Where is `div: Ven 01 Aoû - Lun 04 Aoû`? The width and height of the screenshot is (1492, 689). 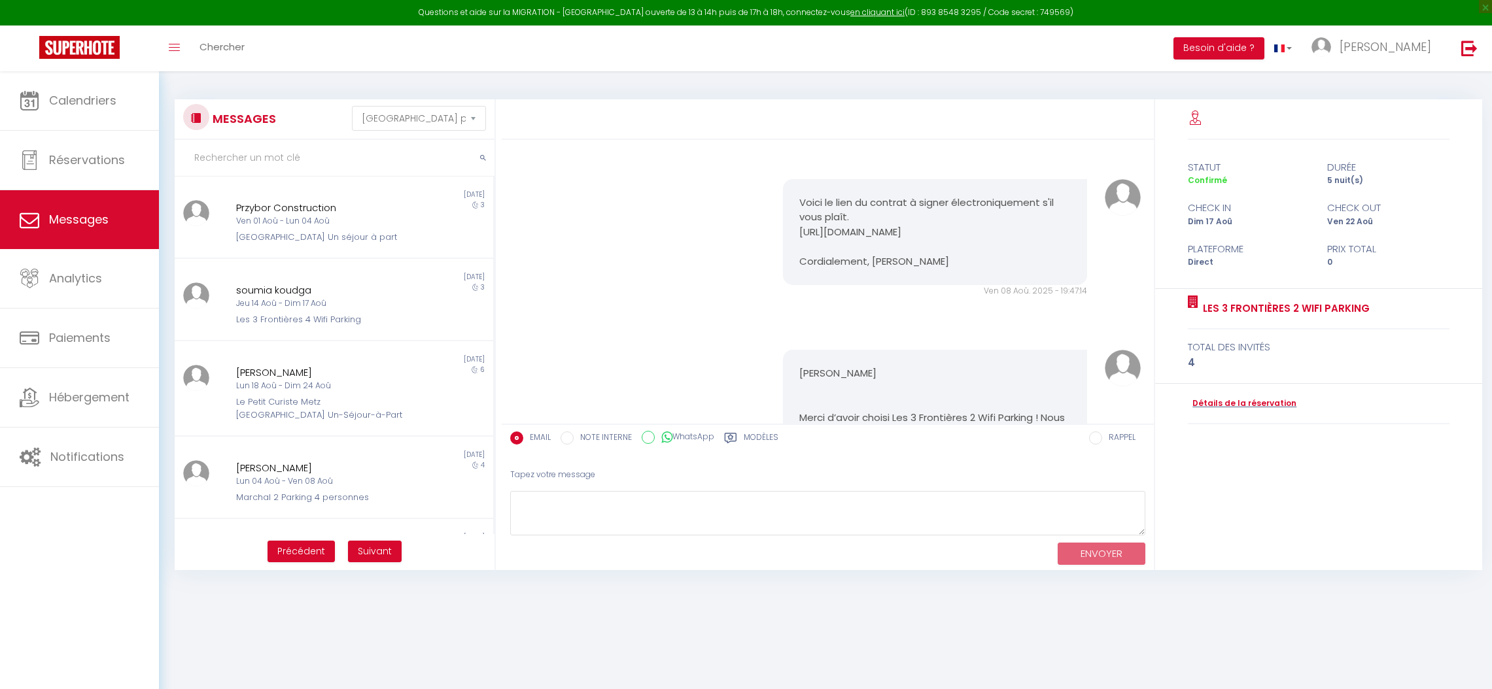 div: Ven 01 Aoû - Lun 04 Aoû is located at coordinates (321, 221).